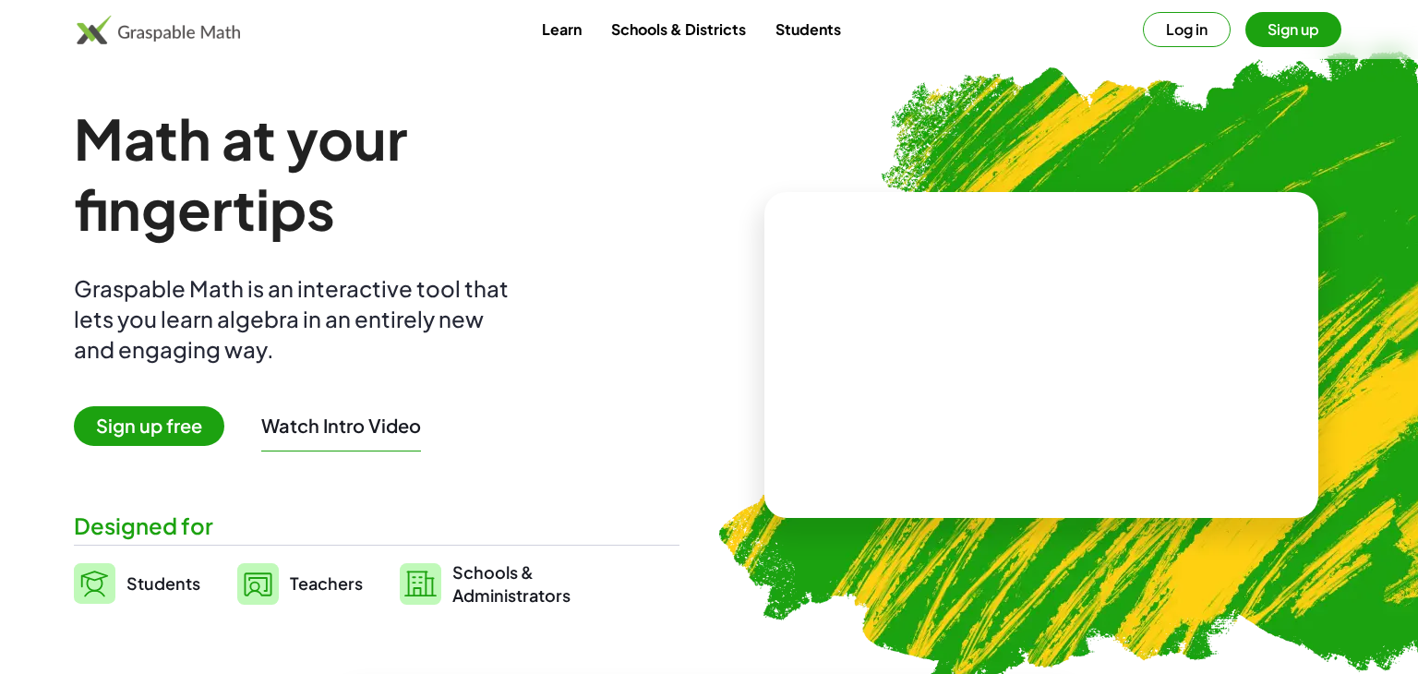  Describe the element at coordinates (295, 319) in the screenshot. I see `div: Graspable Math is an interactive tool that lets you learn algebra in an entirely new and engaging...` at that location.